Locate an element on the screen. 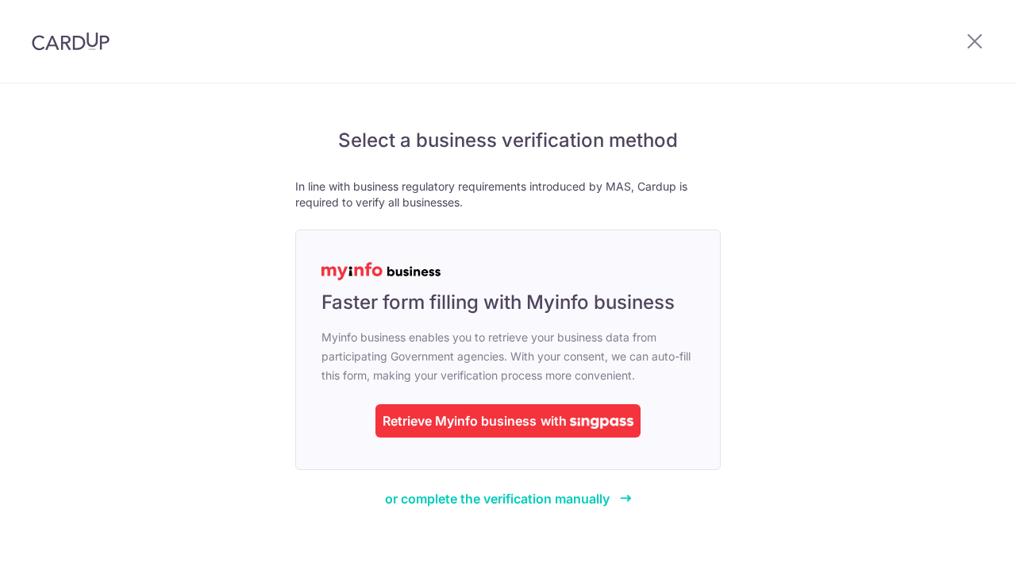  a: Faster form filling with Myinfo business Myinfo business enables you to retrieve your business da... is located at coordinates (508, 349).